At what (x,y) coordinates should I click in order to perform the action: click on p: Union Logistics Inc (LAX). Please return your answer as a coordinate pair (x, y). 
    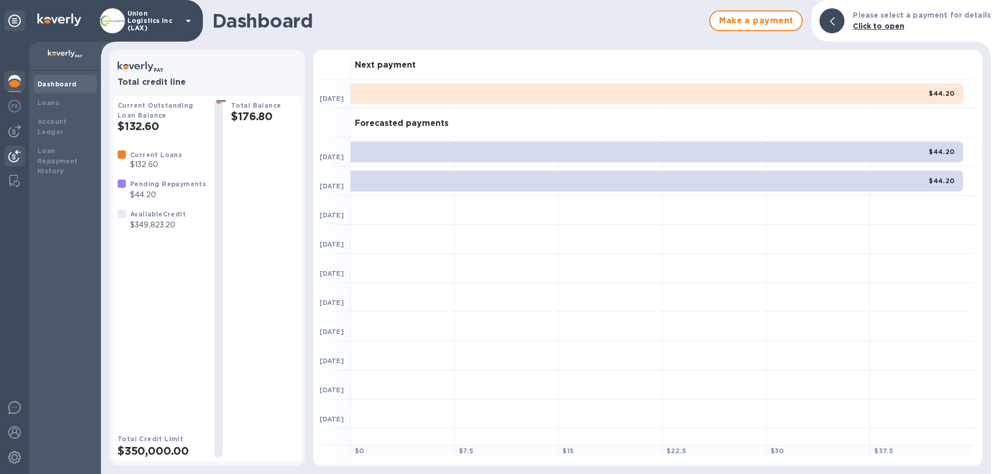
    Looking at the image, I should click on (153, 21).